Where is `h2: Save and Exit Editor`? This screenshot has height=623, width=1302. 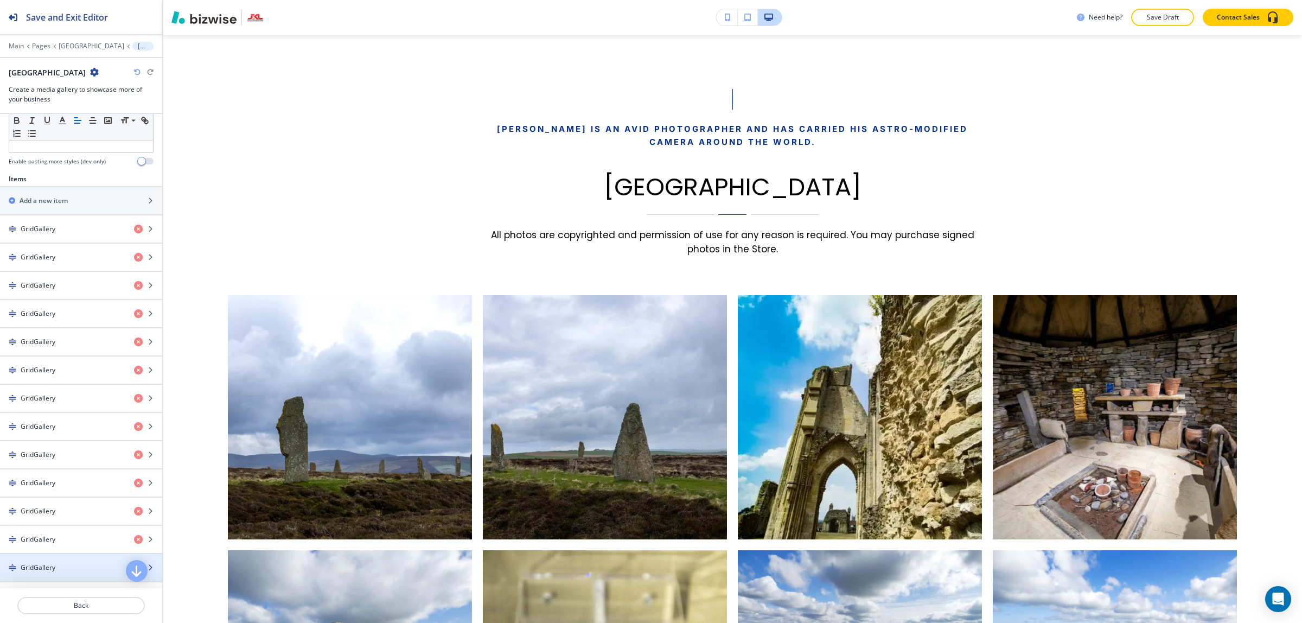
h2: Save and Exit Editor is located at coordinates (67, 17).